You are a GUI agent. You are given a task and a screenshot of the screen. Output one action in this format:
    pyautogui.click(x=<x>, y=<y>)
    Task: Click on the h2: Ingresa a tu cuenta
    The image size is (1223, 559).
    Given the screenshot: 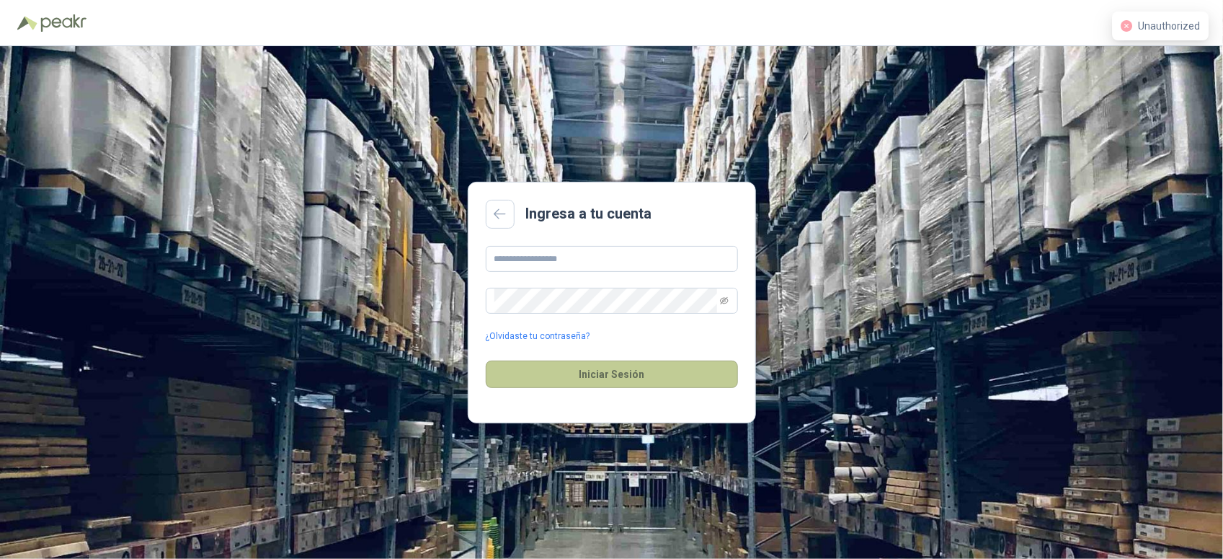 What is the action you would take?
    pyautogui.click(x=589, y=213)
    